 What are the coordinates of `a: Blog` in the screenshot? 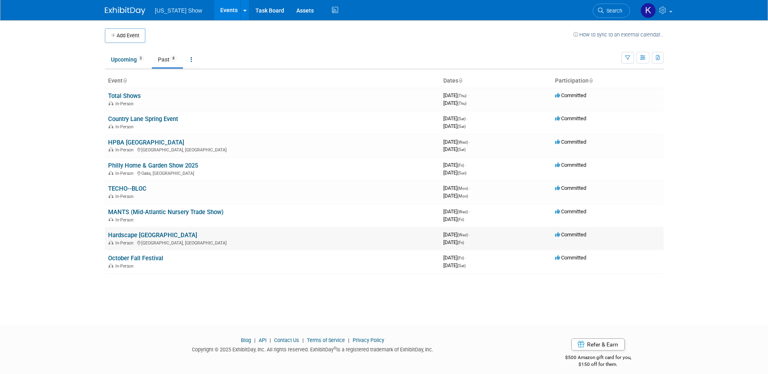 It's located at (246, 340).